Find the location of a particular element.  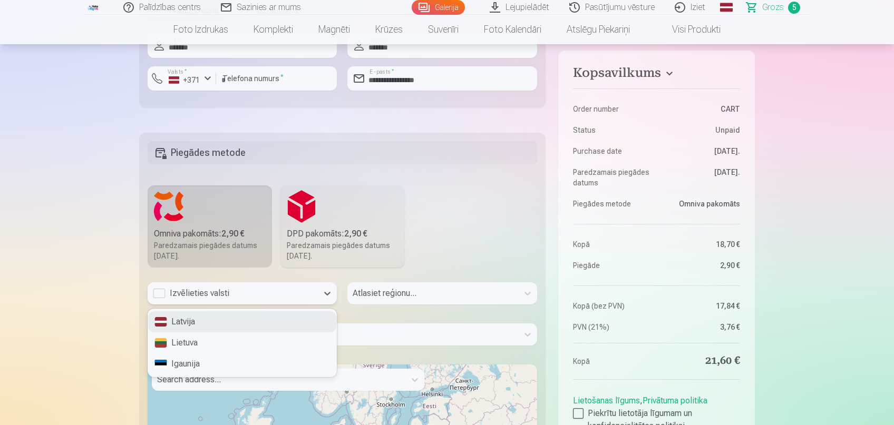

dt: Piegādes metode is located at coordinates (612, 204).